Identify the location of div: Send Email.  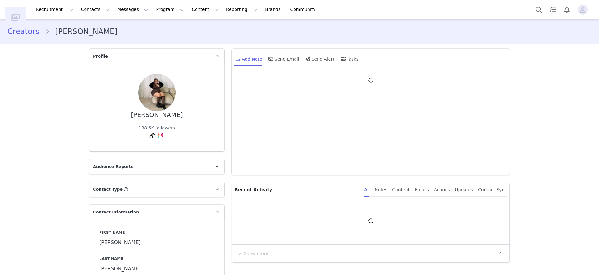
(283, 59).